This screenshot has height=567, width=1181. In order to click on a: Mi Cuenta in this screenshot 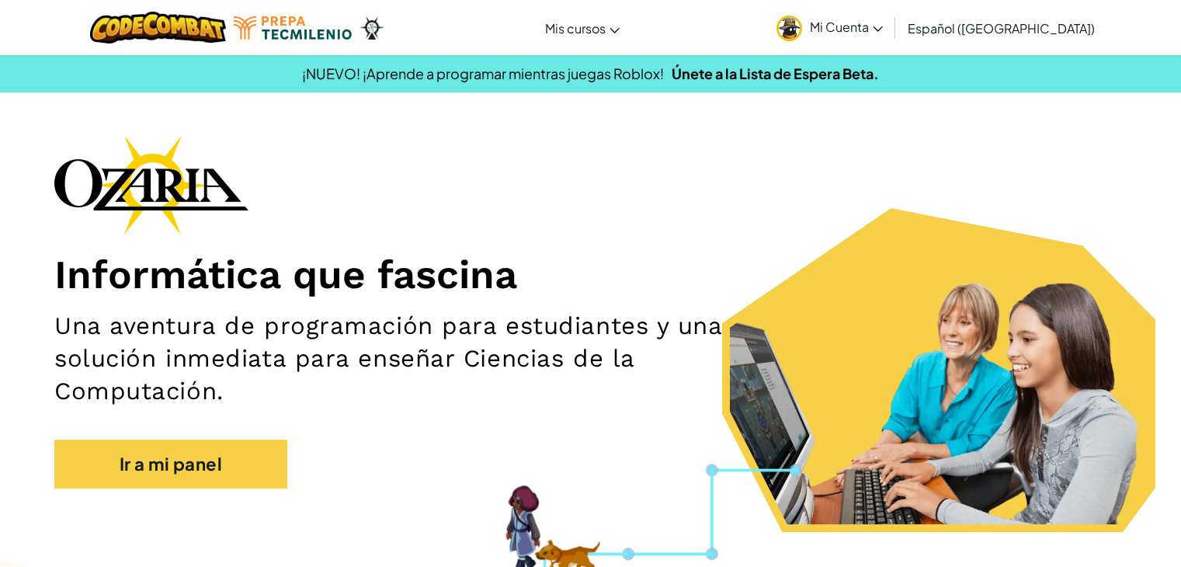, I will do `click(830, 27)`.